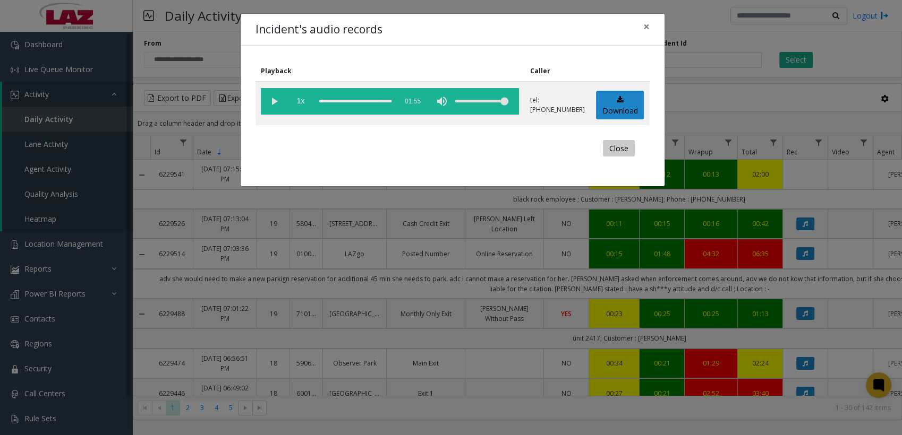 This screenshot has width=902, height=435. I want to click on th: Caller, so click(558, 71).